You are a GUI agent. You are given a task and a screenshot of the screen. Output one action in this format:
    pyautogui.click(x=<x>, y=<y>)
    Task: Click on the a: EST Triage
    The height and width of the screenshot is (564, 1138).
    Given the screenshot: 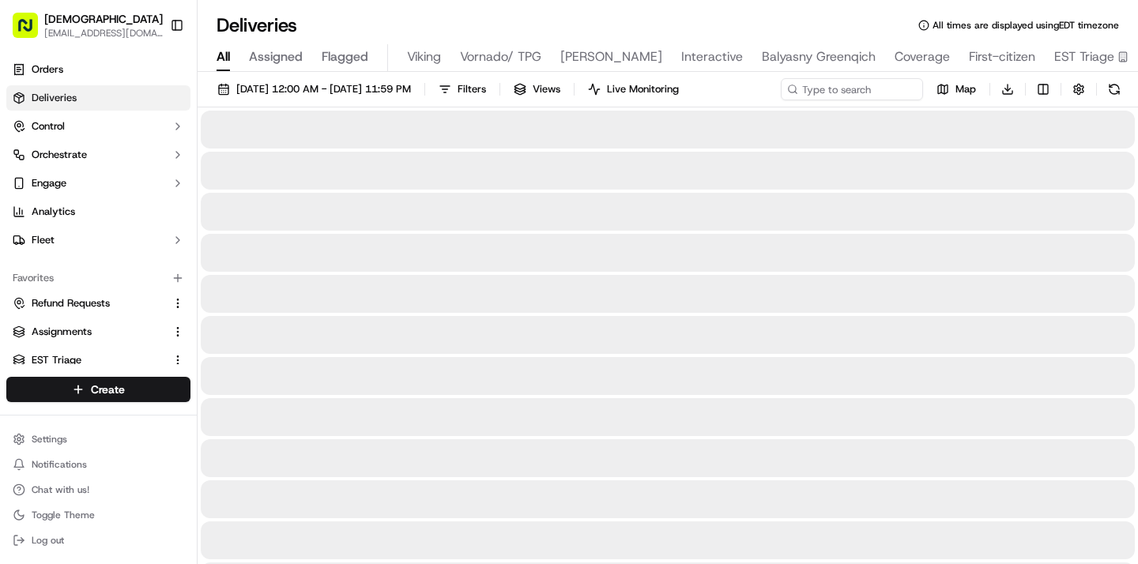 What is the action you would take?
    pyautogui.click(x=89, y=360)
    